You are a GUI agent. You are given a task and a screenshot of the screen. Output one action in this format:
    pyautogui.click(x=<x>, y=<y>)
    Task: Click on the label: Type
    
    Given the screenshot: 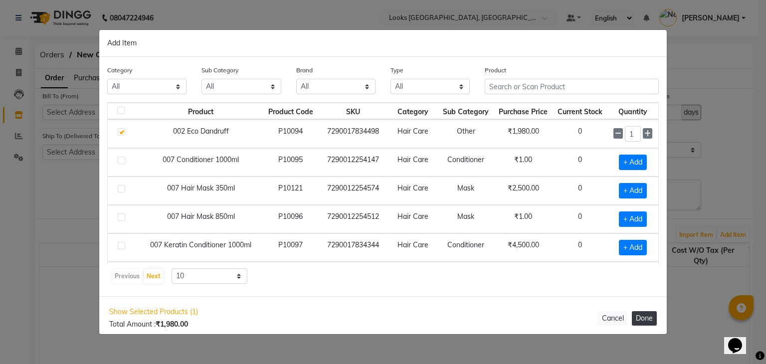 What is the action you would take?
    pyautogui.click(x=397, y=70)
    